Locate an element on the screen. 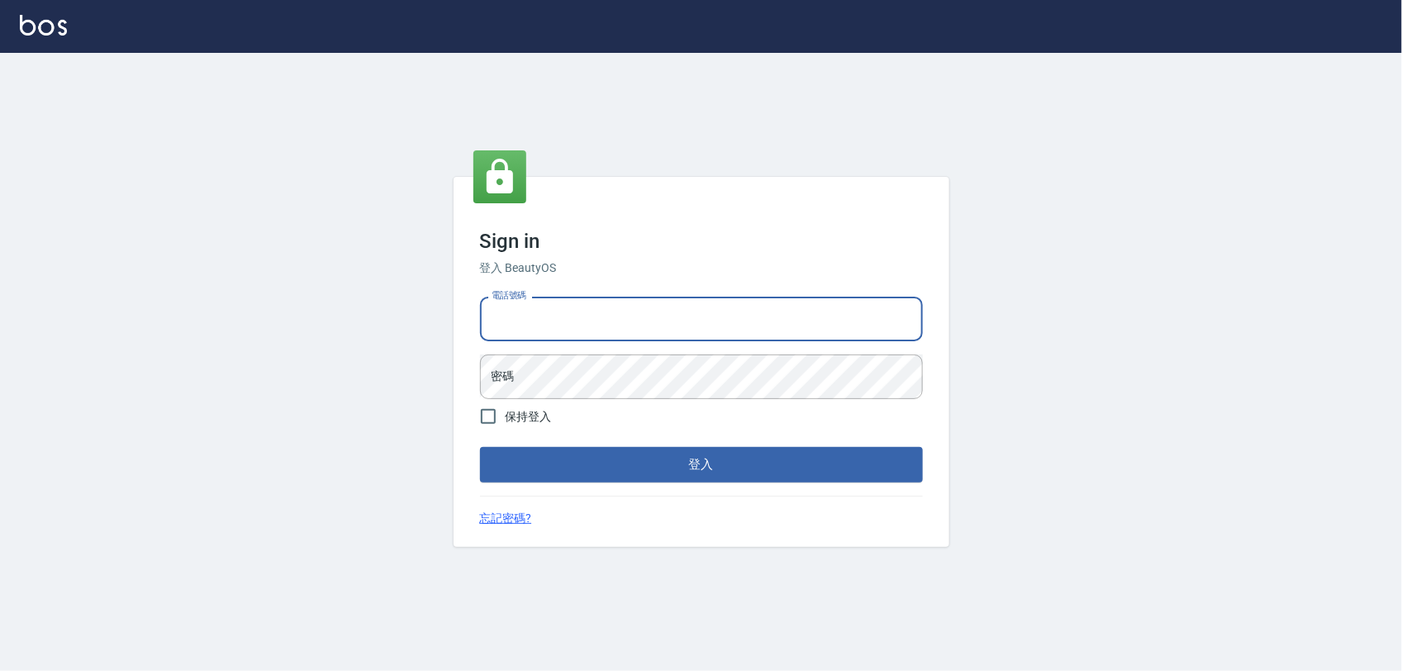 The image size is (1402, 671). h6: 登入 BeautyOS is located at coordinates (701, 268).